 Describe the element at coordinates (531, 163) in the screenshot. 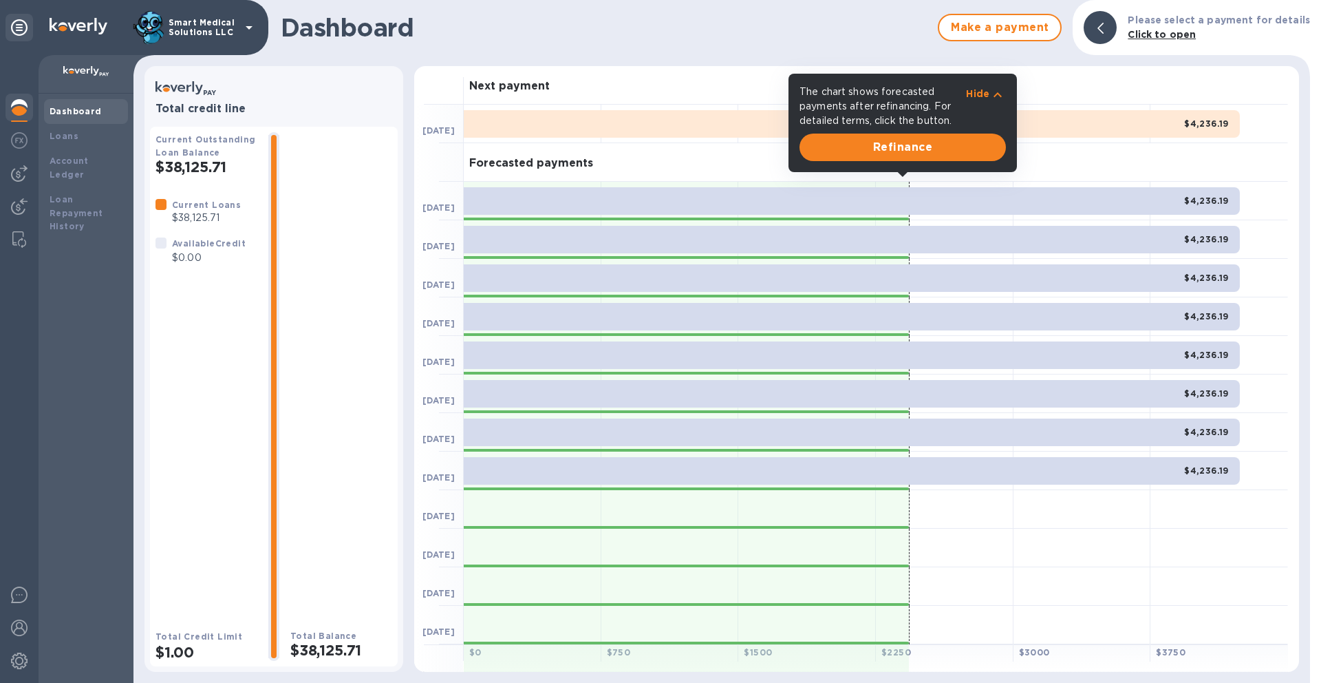

I see `h3: Forecasted payments` at that location.